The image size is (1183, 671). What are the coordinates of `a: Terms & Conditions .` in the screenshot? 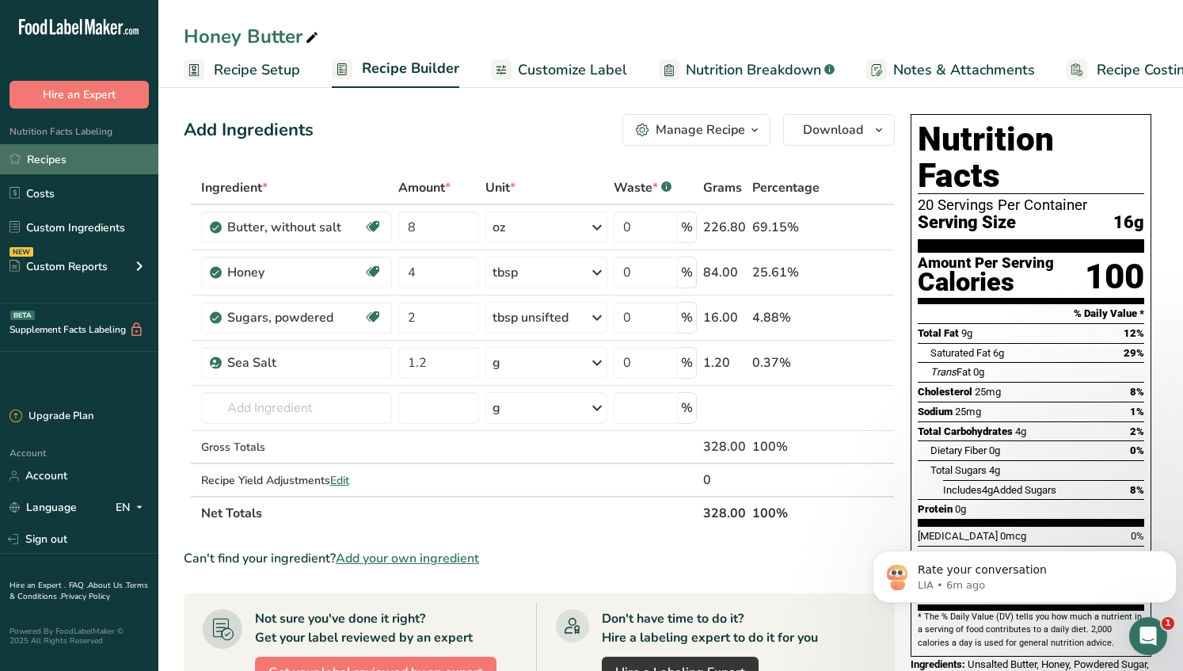 It's located at (78, 591).